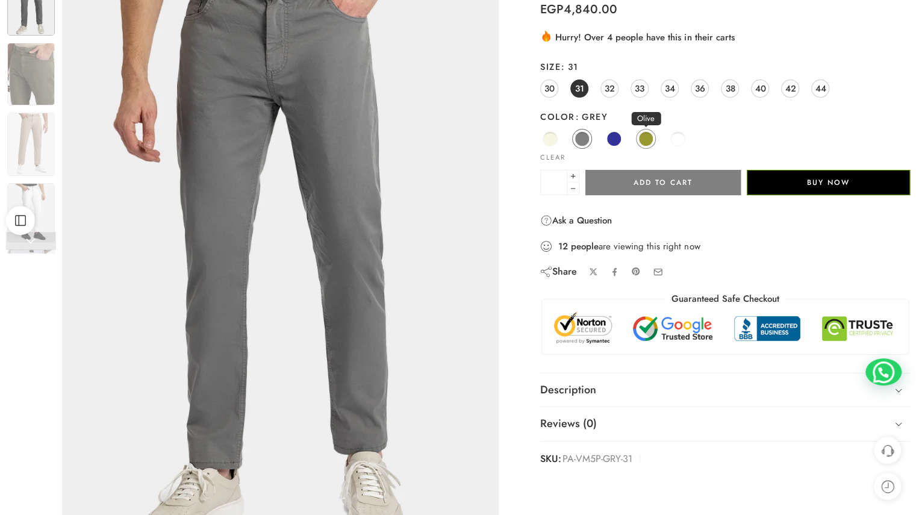  I want to click on a: 42, so click(790, 89).